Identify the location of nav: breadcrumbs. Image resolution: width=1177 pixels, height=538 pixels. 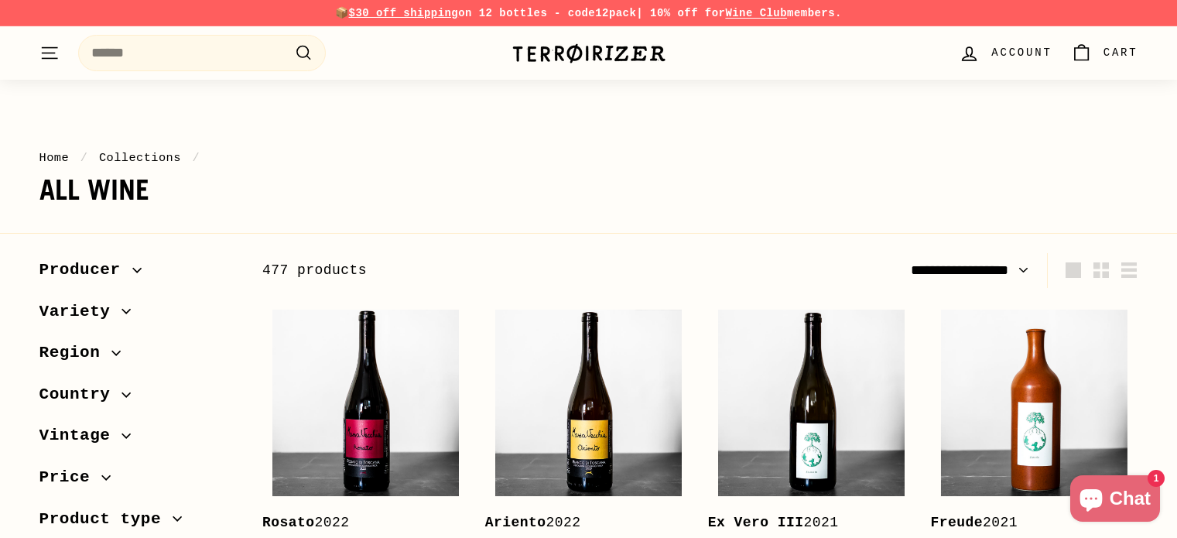
(589, 158).